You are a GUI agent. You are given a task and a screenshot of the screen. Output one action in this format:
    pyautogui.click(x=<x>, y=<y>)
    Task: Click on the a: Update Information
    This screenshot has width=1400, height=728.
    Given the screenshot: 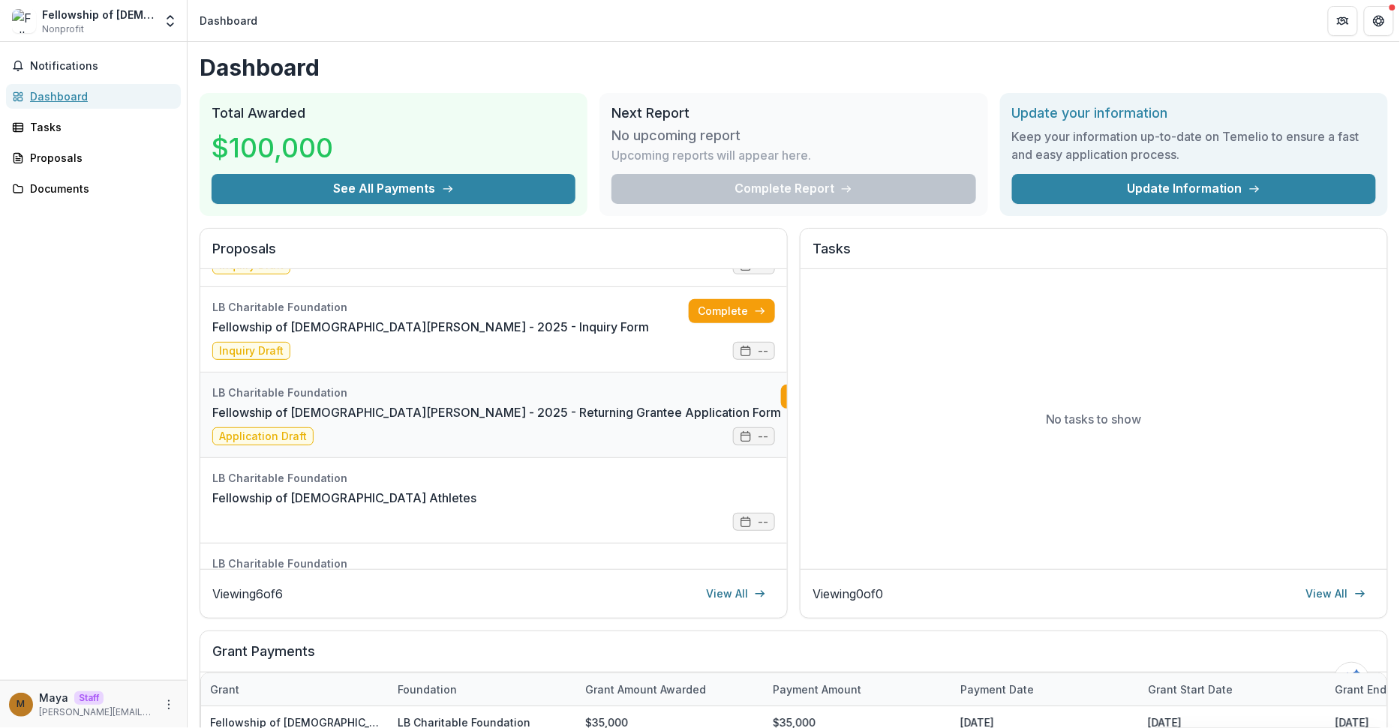 What is the action you would take?
    pyautogui.click(x=1193, y=189)
    